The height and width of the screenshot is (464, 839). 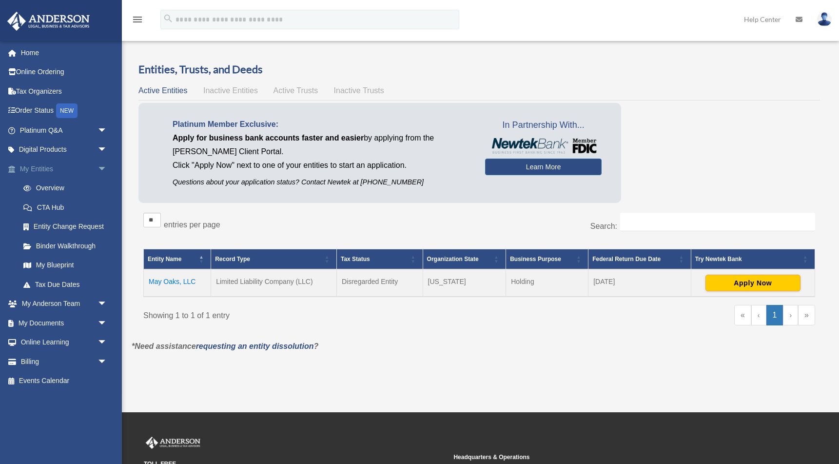 I want to click on a: Next, so click(x=791, y=315).